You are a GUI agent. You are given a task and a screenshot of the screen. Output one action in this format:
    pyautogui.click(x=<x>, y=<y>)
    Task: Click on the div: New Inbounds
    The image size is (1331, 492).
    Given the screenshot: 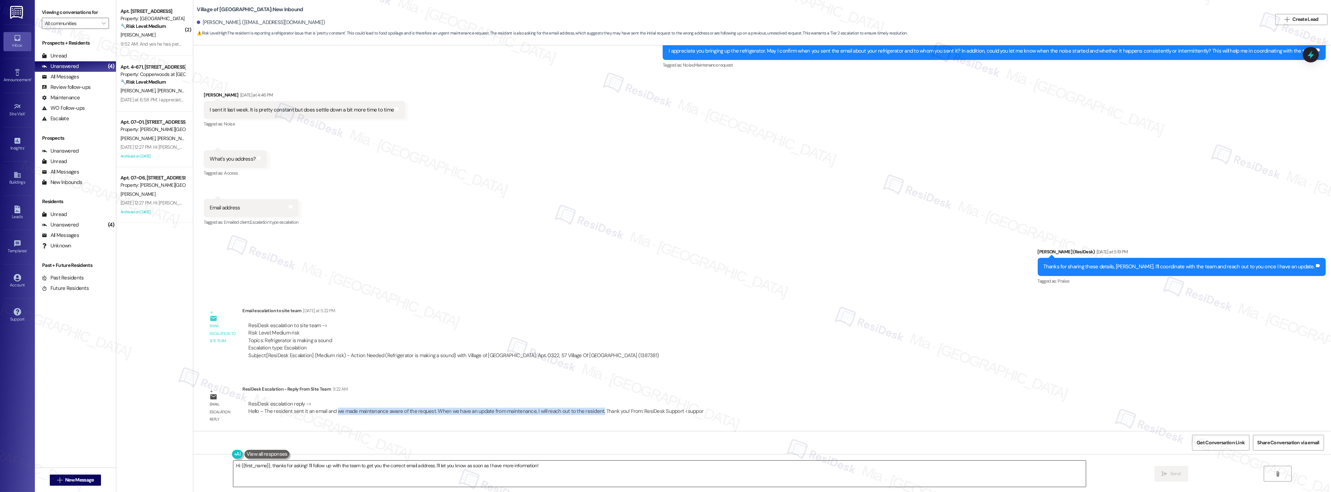 What is the action you would take?
    pyautogui.click(x=62, y=182)
    